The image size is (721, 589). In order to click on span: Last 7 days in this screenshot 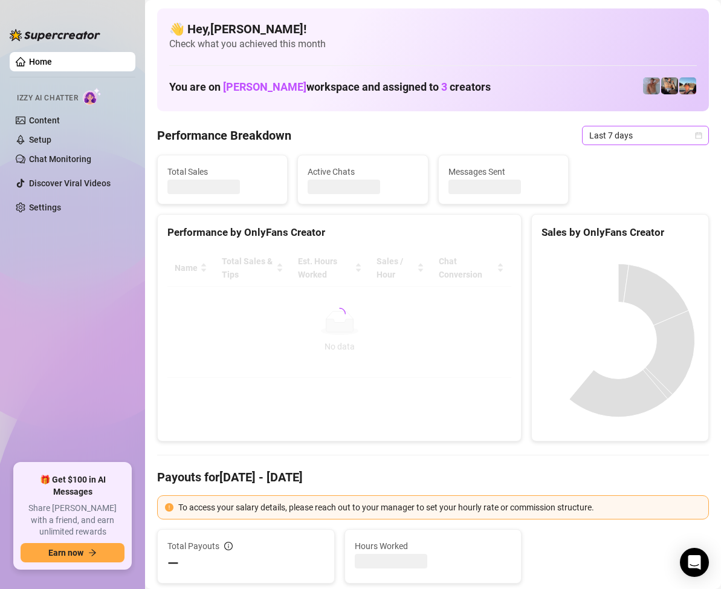, I will do `click(646, 135)`.